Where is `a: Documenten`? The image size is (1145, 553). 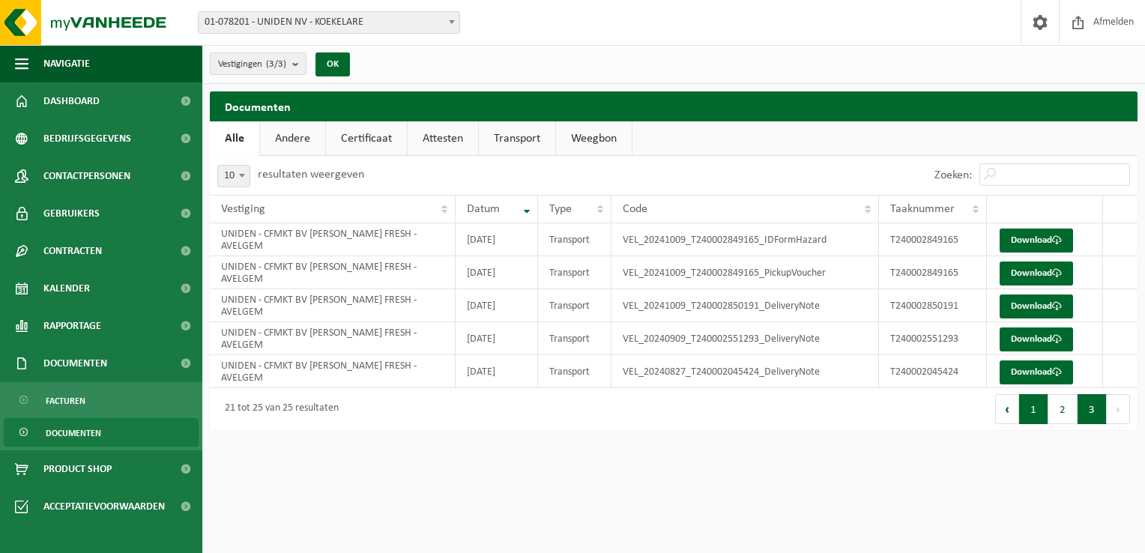 a: Documenten is located at coordinates (101, 432).